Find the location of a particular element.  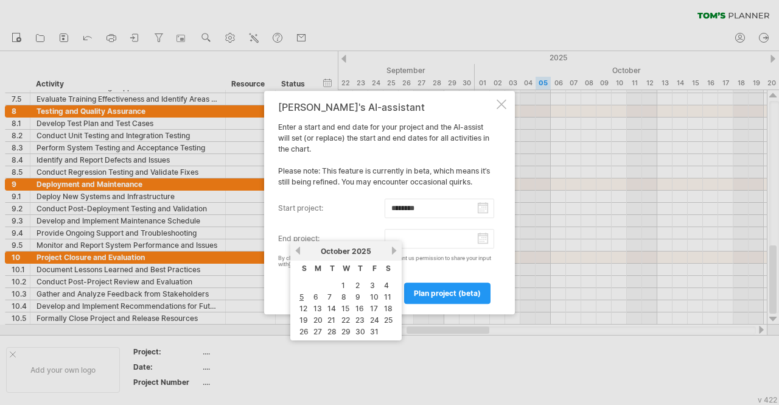

a: 24 is located at coordinates (374, 319).